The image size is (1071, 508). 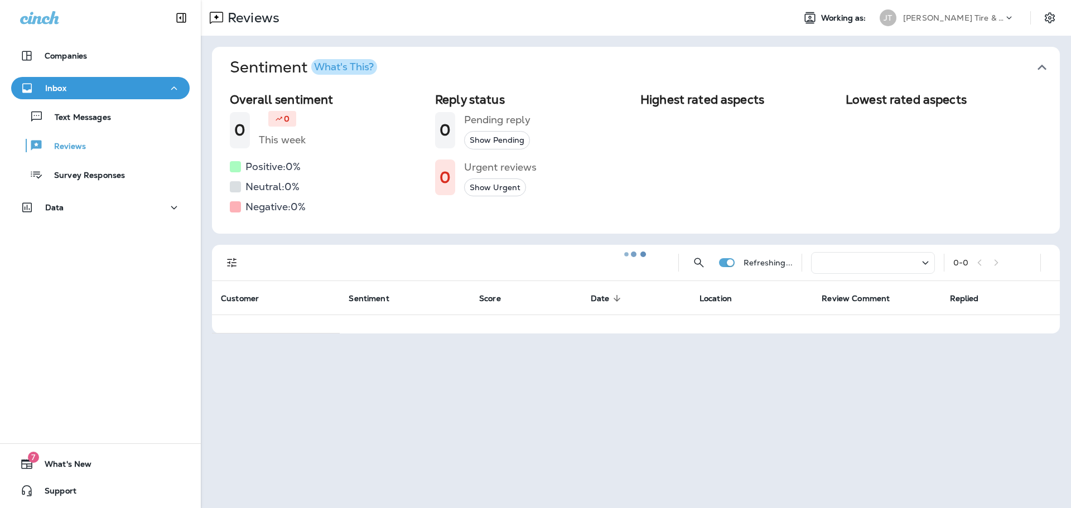 I want to click on button: Survey Responses, so click(x=100, y=175).